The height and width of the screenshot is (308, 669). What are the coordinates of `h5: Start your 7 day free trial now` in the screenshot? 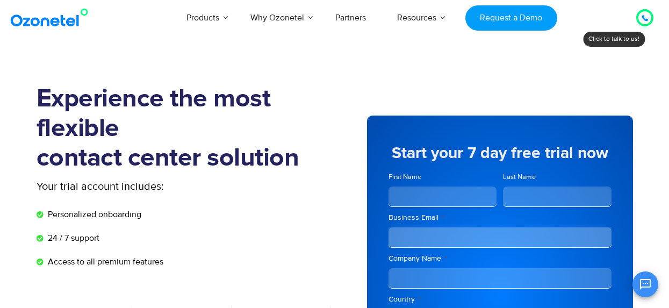 It's located at (500, 153).